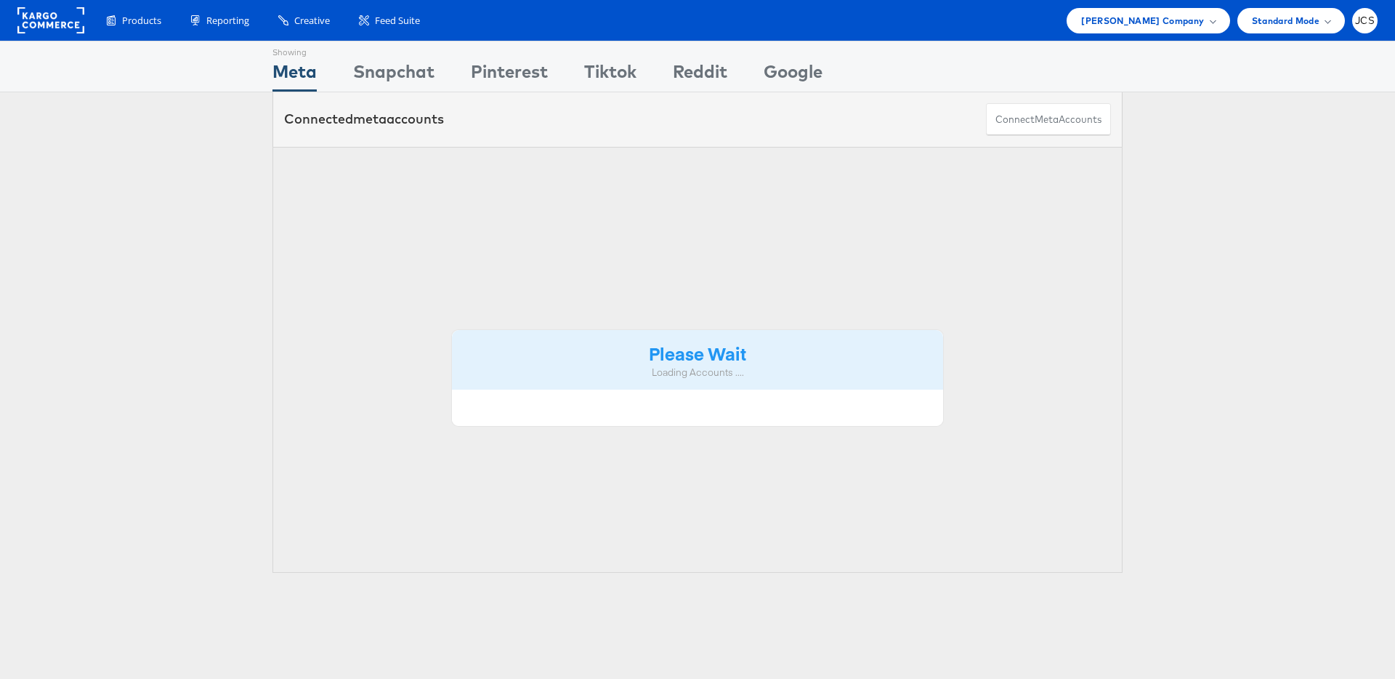 Image resolution: width=1395 pixels, height=679 pixels. What do you see at coordinates (294, 75) in the screenshot?
I see `div: Meta` at bounding box center [294, 75].